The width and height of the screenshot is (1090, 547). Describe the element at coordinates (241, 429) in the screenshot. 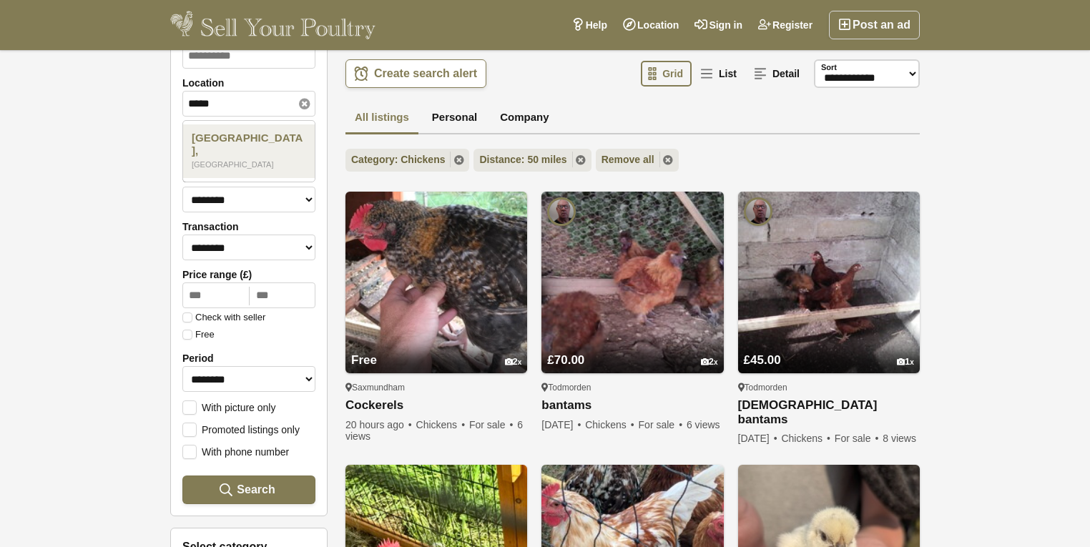

I see `label: Promoted listings only` at that location.